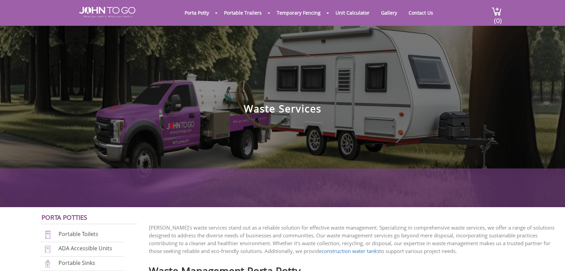  Describe the element at coordinates (353, 13) in the screenshot. I see `a: Unit Calculator` at that location.